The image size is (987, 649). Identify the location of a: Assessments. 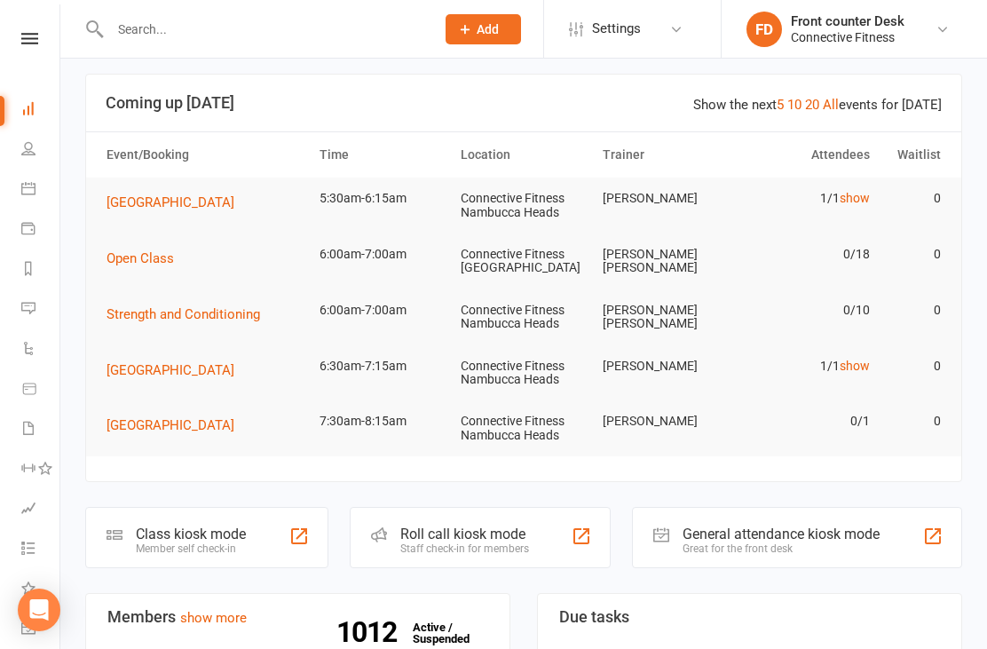
(41, 510).